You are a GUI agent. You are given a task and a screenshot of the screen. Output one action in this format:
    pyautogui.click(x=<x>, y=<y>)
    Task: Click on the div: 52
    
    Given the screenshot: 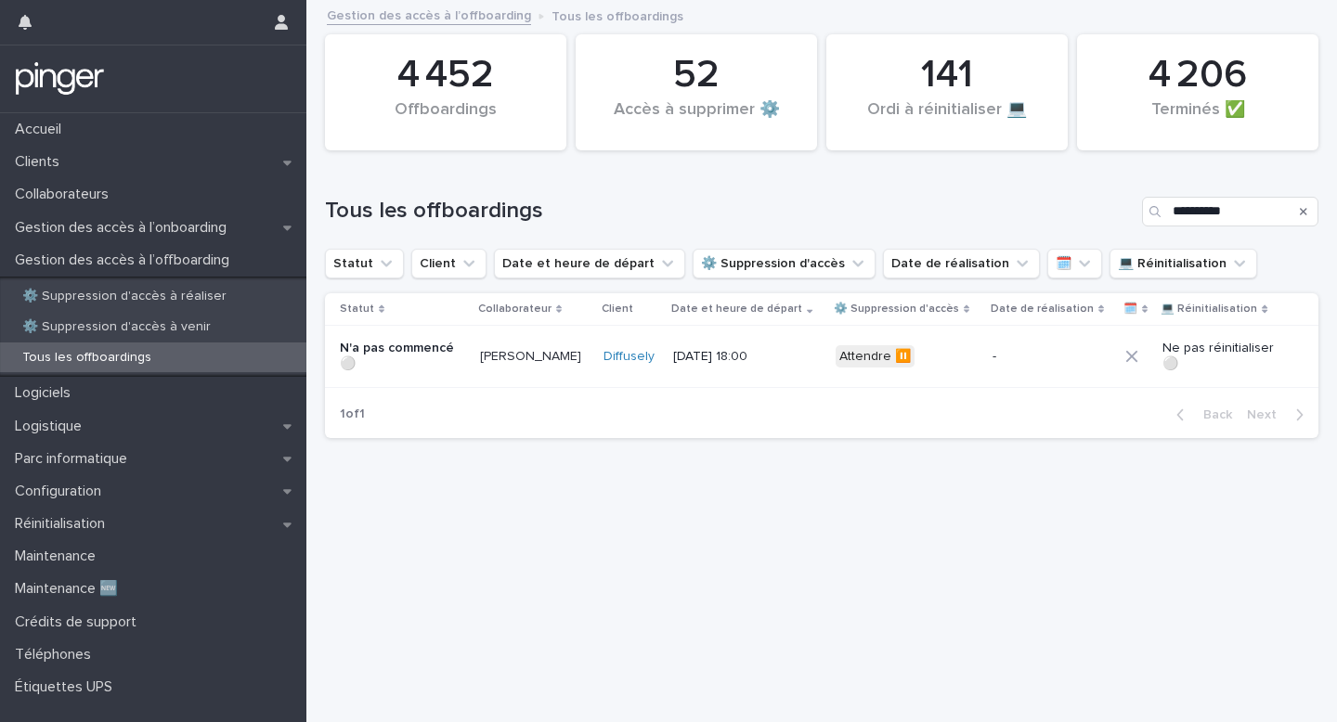 What is the action you would take?
    pyautogui.click(x=696, y=75)
    